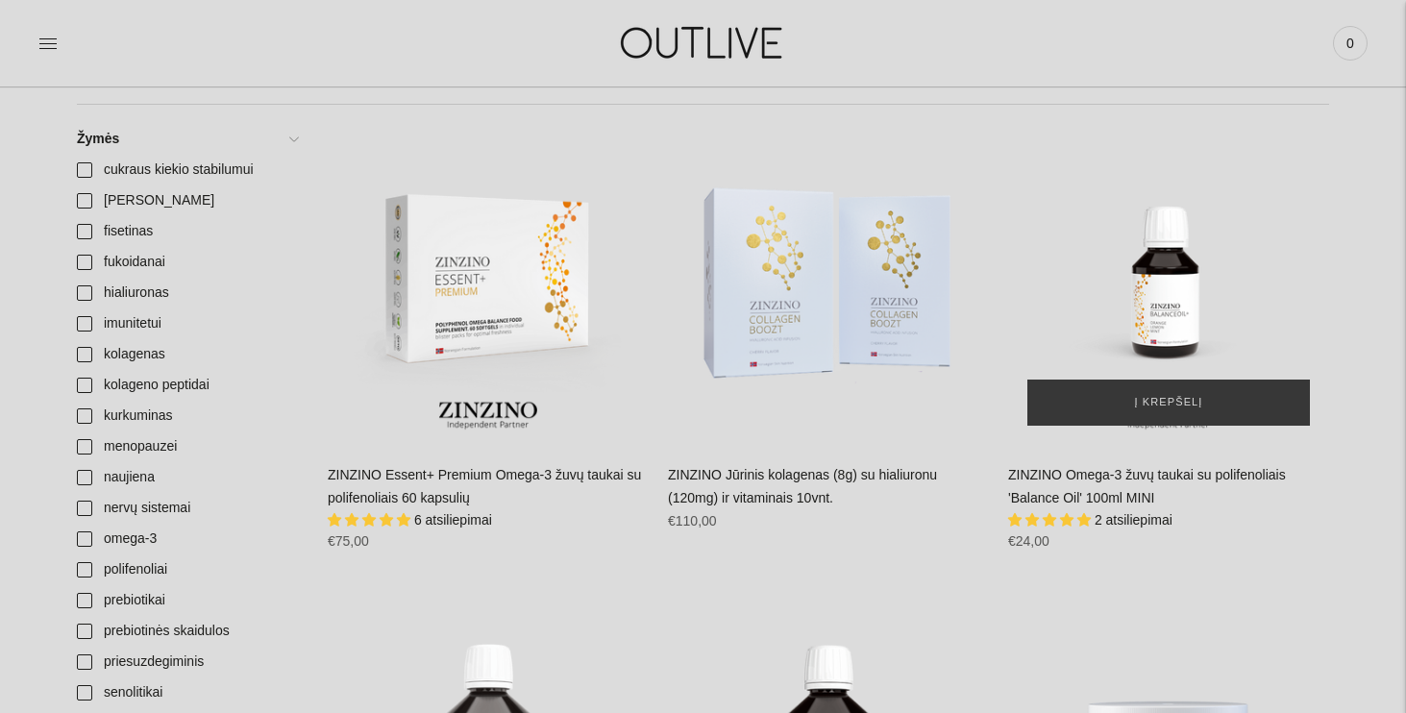  I want to click on a: cukraus kiekio stabilumui, so click(186, 170).